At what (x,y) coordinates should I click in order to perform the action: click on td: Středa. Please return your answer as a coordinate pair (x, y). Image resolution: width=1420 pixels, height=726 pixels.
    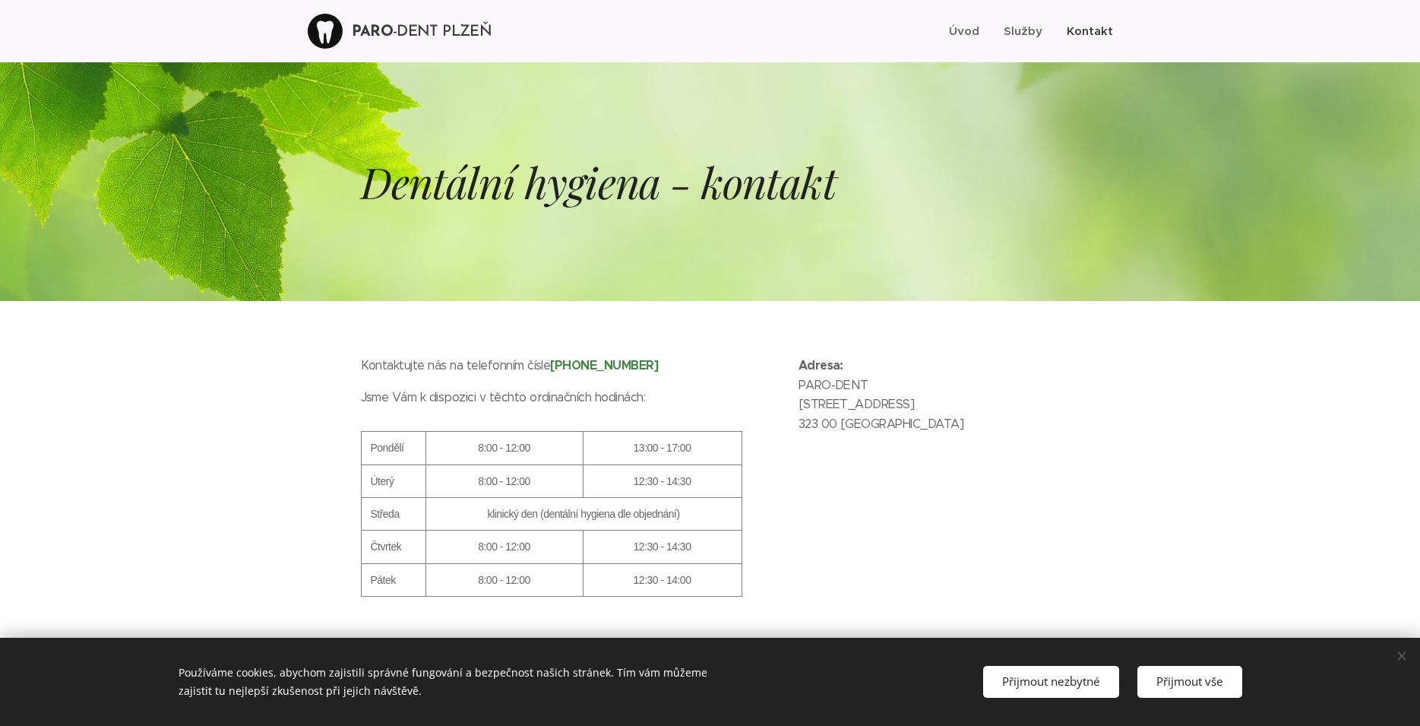
    Looking at the image, I should click on (393, 513).